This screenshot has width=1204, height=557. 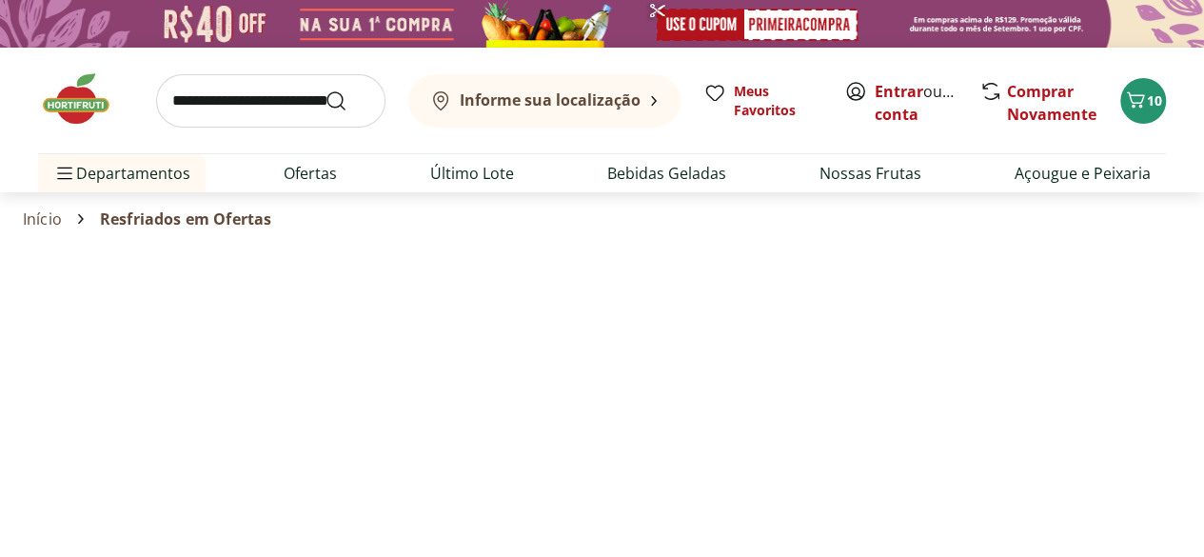 I want to click on button: Menu, so click(x=65, y=173).